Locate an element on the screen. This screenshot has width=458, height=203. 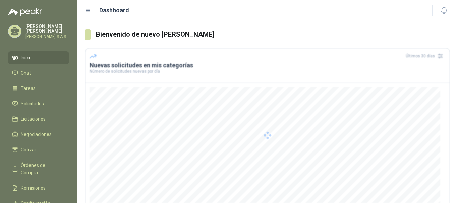
a: Solicitudes is located at coordinates (39, 104).